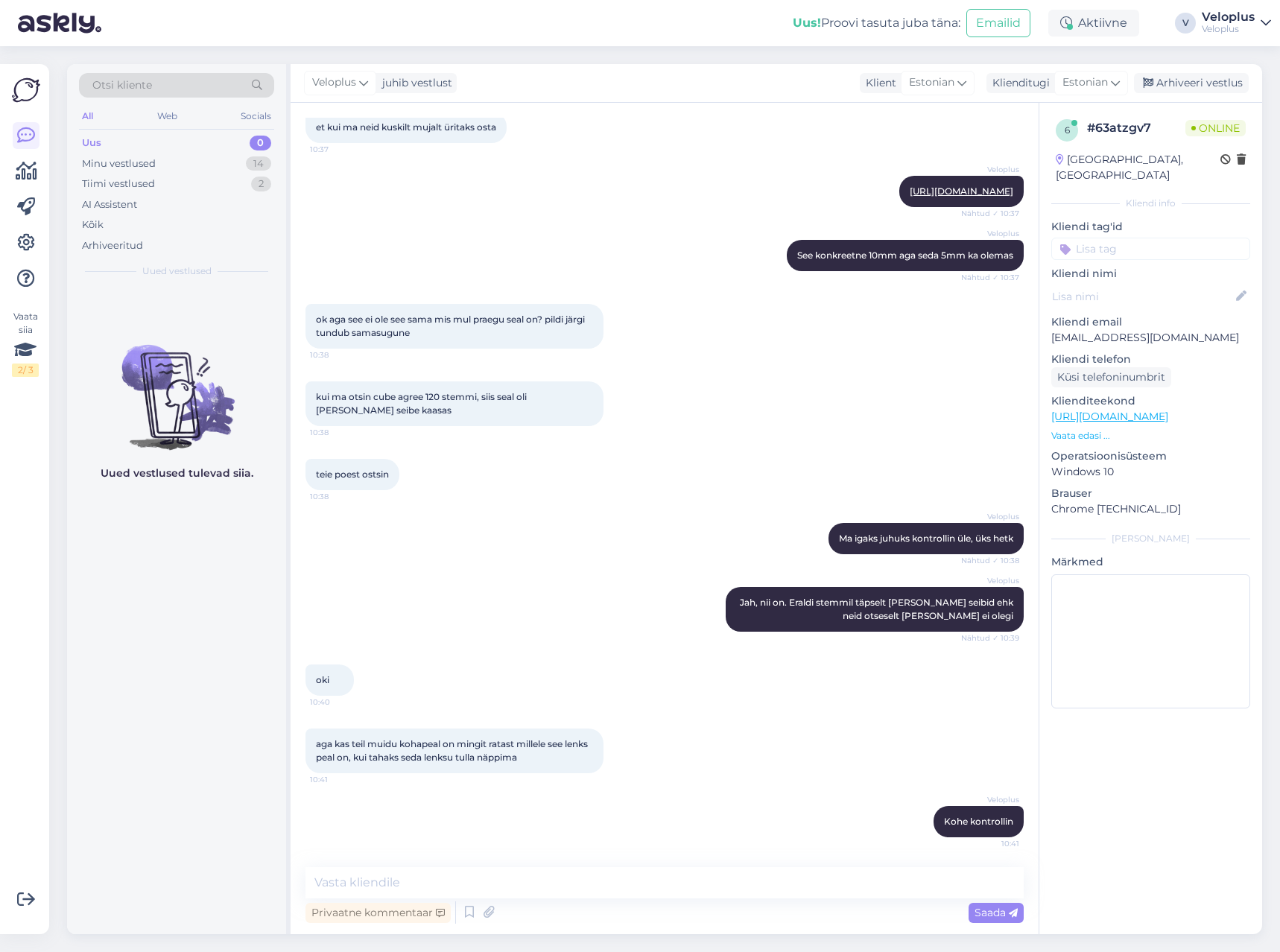 The height and width of the screenshot is (952, 1280). What do you see at coordinates (925, 538) in the screenshot?
I see `span: Ma igaks juhuks kontrollin üle, üks hetk` at bounding box center [925, 538].